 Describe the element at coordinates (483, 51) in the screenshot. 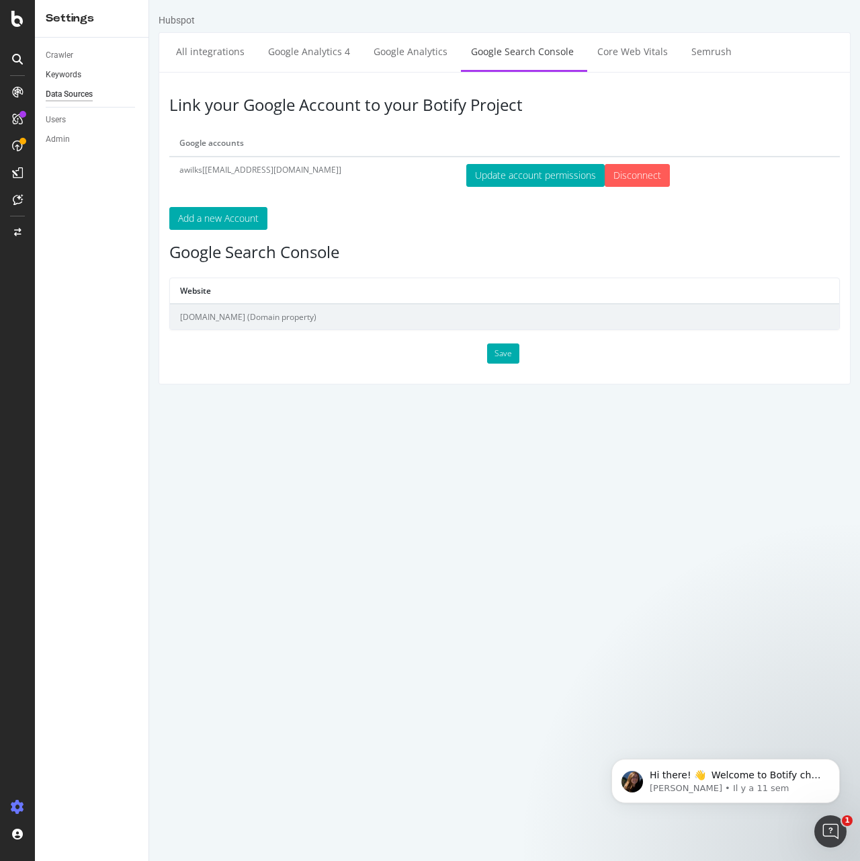

I see `a: Core Web Vitals` at that location.